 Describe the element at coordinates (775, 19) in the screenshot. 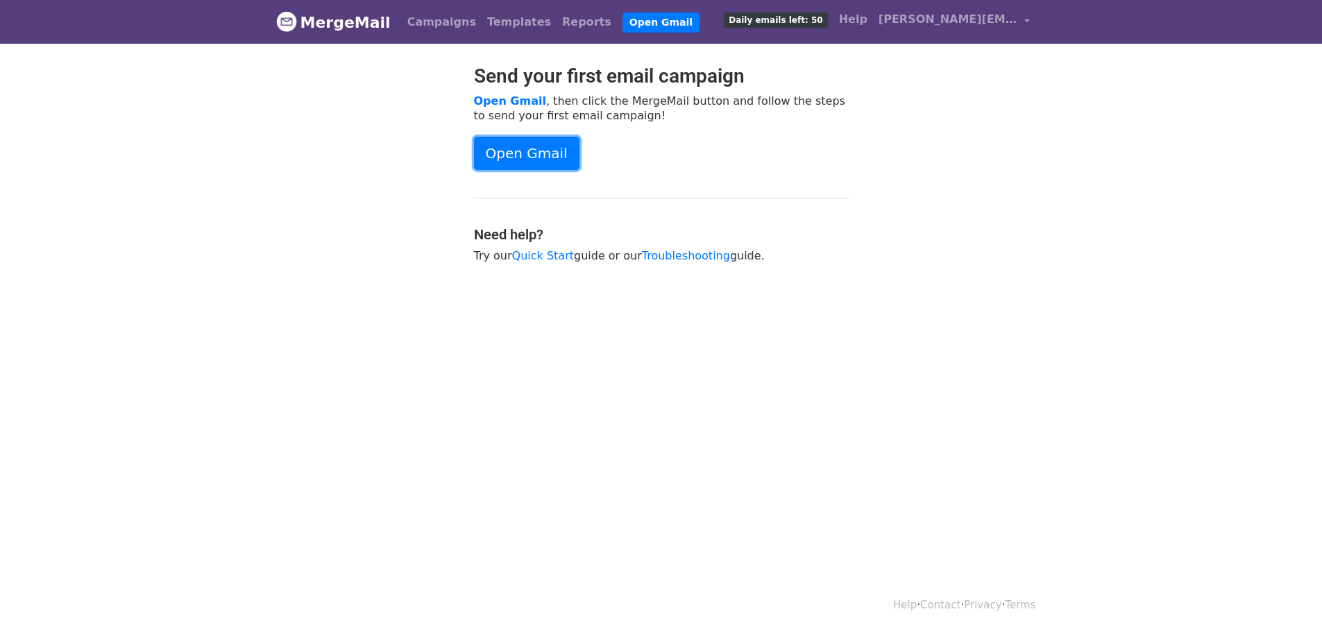

I see `a: Daily emails left: 50` at that location.